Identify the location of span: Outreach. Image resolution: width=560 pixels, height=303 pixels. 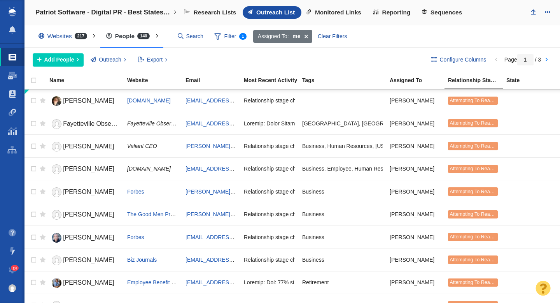
(110, 60).